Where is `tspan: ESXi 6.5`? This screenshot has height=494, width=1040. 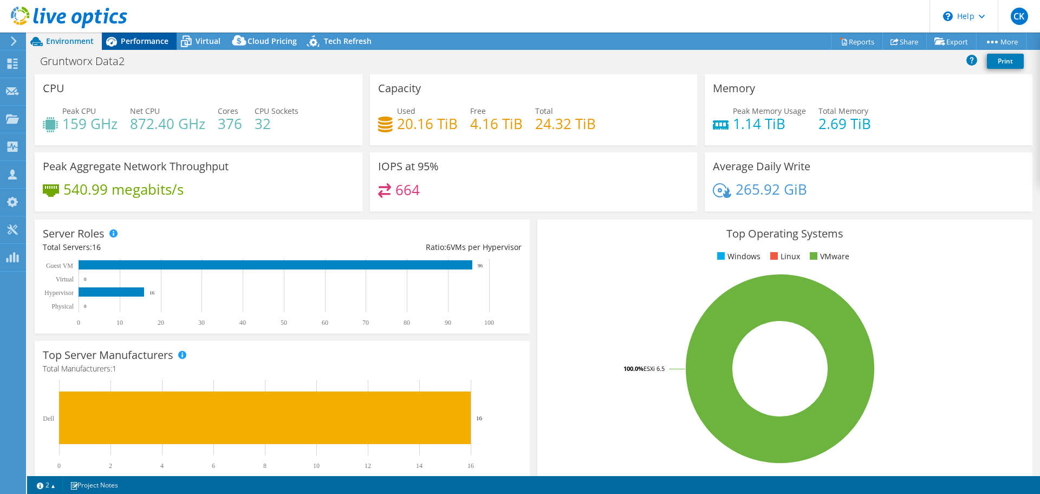 tspan: ESXi 6.5 is located at coordinates (654, 368).